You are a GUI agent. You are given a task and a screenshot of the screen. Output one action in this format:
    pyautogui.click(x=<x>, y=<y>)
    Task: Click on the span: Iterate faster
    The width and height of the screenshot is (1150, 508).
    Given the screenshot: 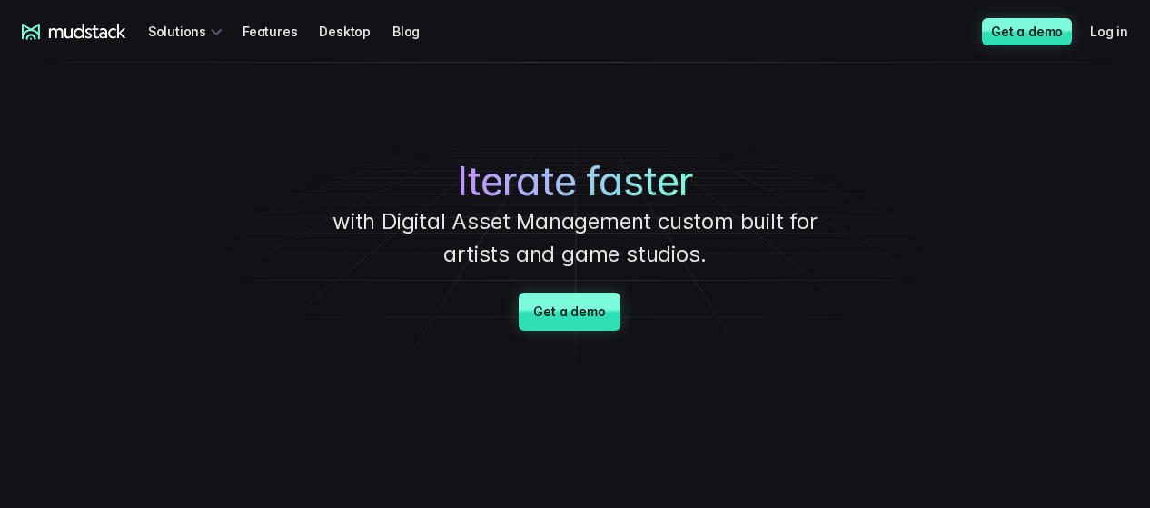 What is the action you would take?
    pyautogui.click(x=575, y=181)
    